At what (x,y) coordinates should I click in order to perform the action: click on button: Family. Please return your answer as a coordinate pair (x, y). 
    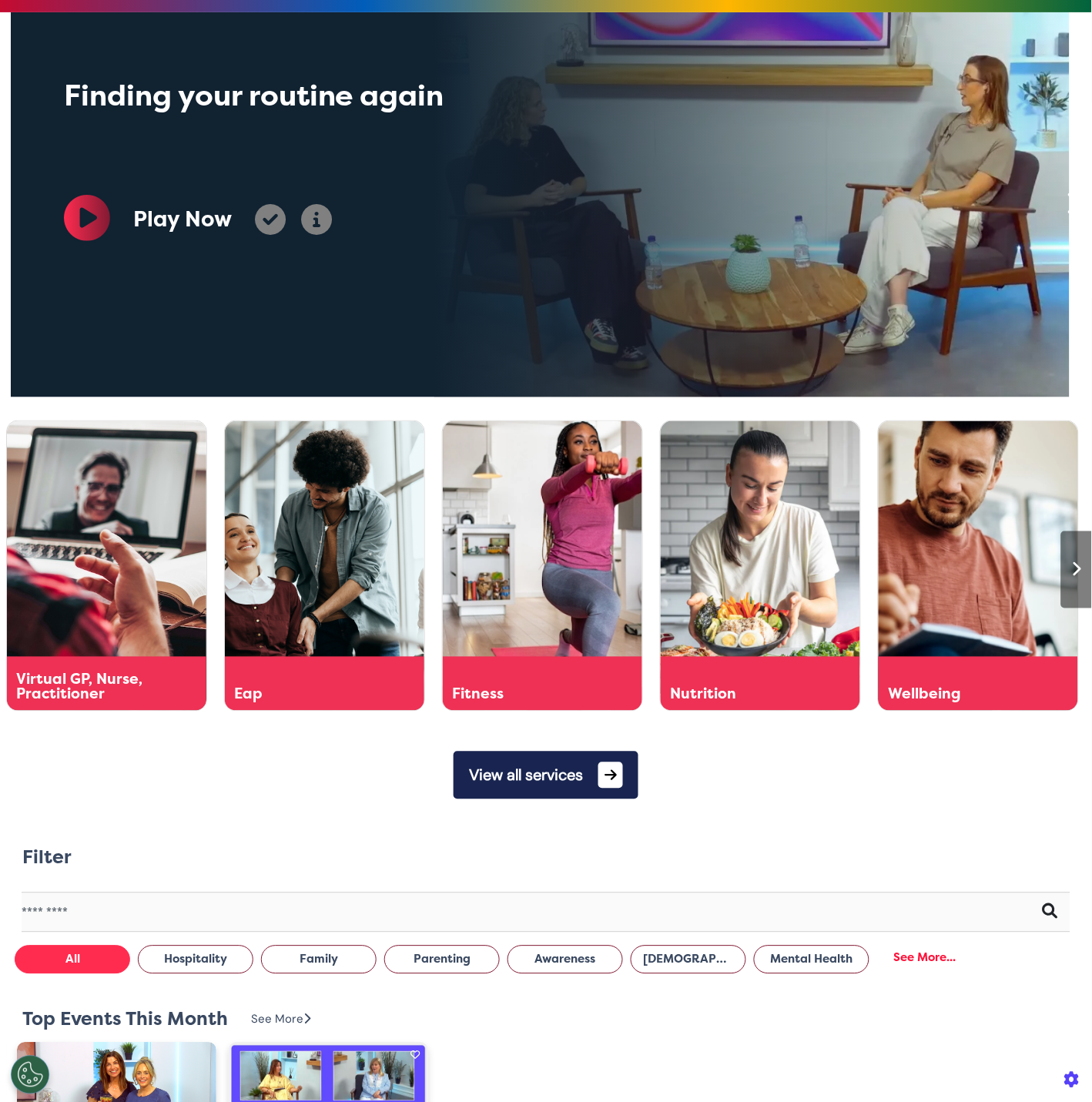
    Looking at the image, I should click on (319, 960).